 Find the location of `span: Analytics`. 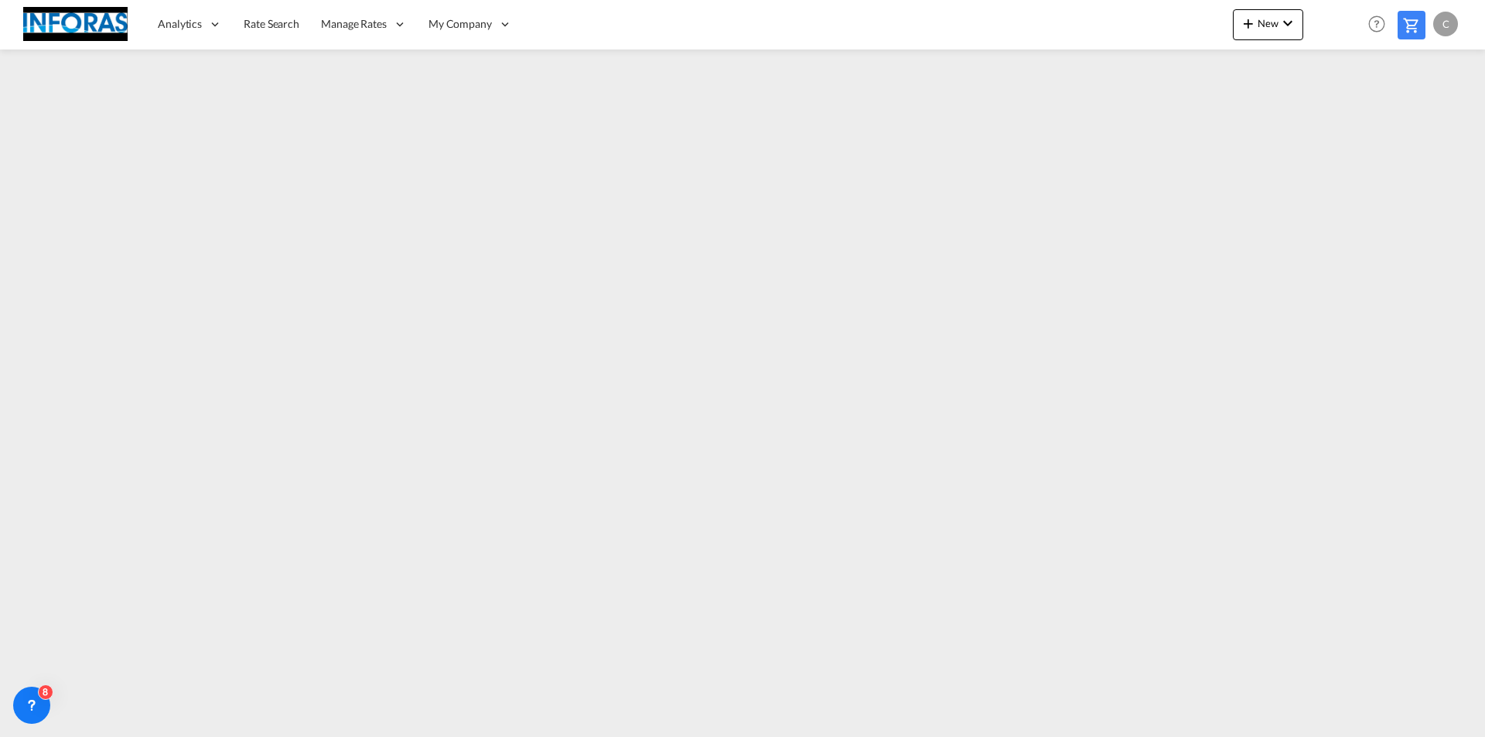

span: Analytics is located at coordinates (179, 24).